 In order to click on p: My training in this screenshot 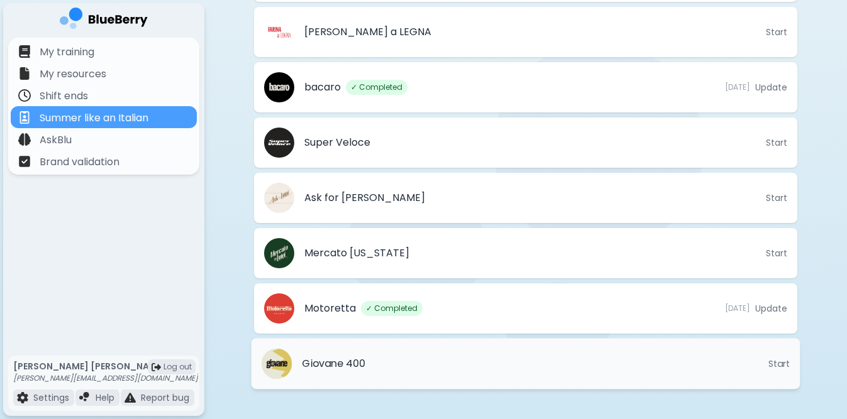, I will do `click(67, 52)`.